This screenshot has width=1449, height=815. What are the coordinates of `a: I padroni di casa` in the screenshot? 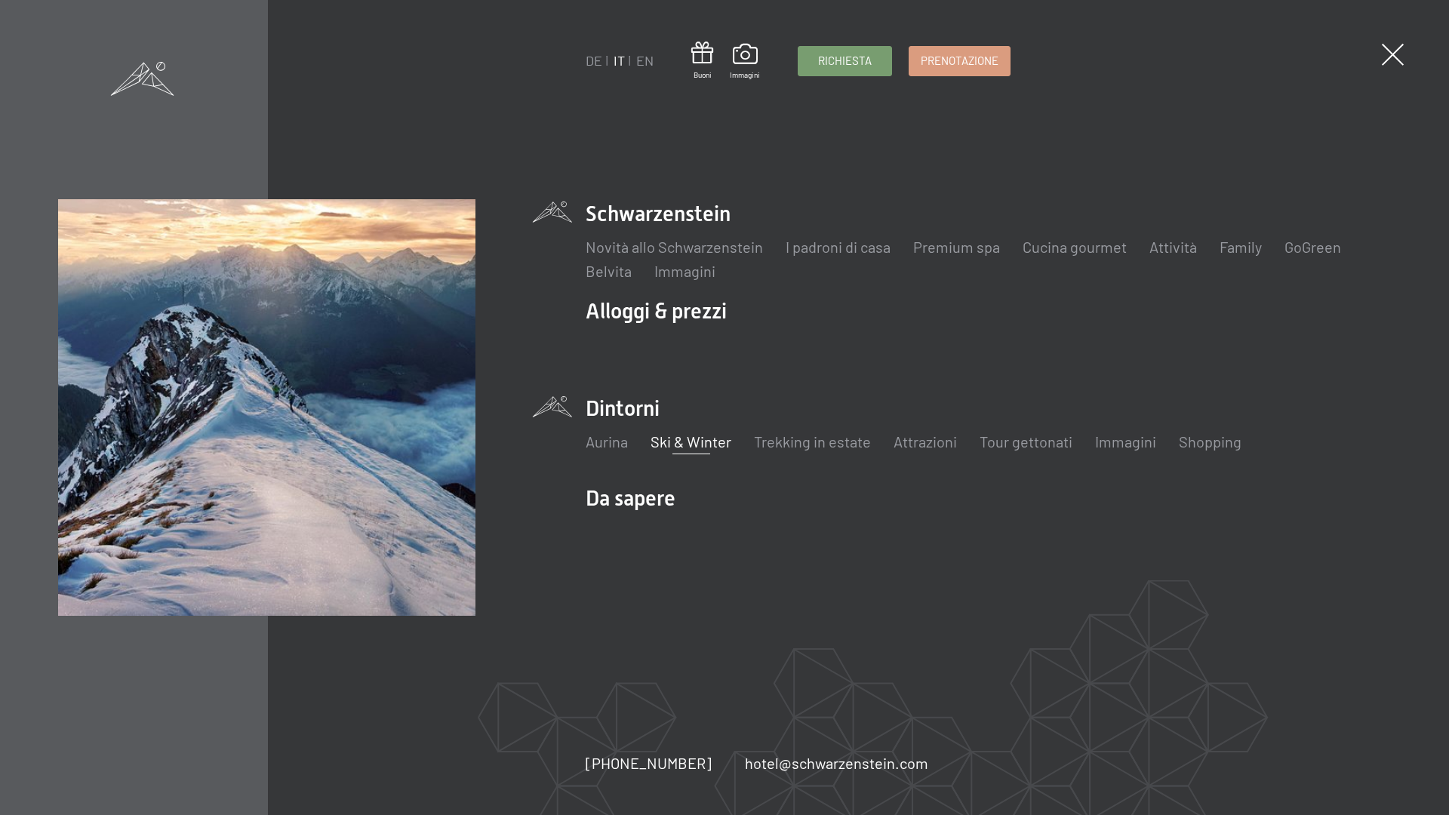 It's located at (838, 247).